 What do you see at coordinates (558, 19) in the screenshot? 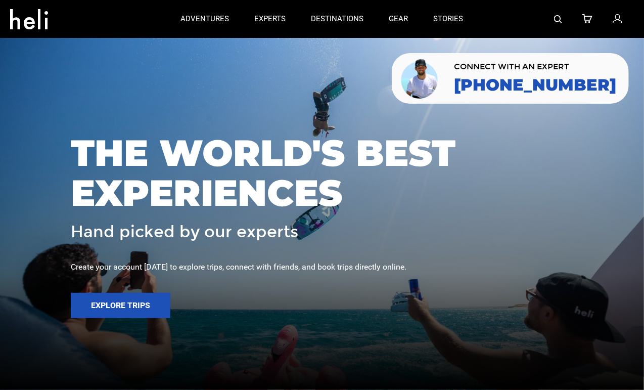
I see `img: search-bar-icon.svg` at bounding box center [558, 19].